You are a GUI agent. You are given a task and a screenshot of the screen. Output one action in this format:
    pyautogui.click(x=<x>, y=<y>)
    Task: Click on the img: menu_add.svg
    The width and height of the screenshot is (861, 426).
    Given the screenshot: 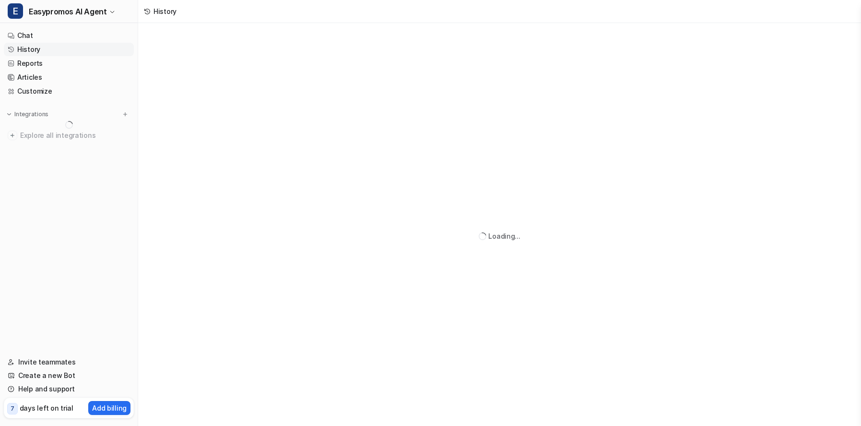 What is the action you would take?
    pyautogui.click(x=125, y=114)
    